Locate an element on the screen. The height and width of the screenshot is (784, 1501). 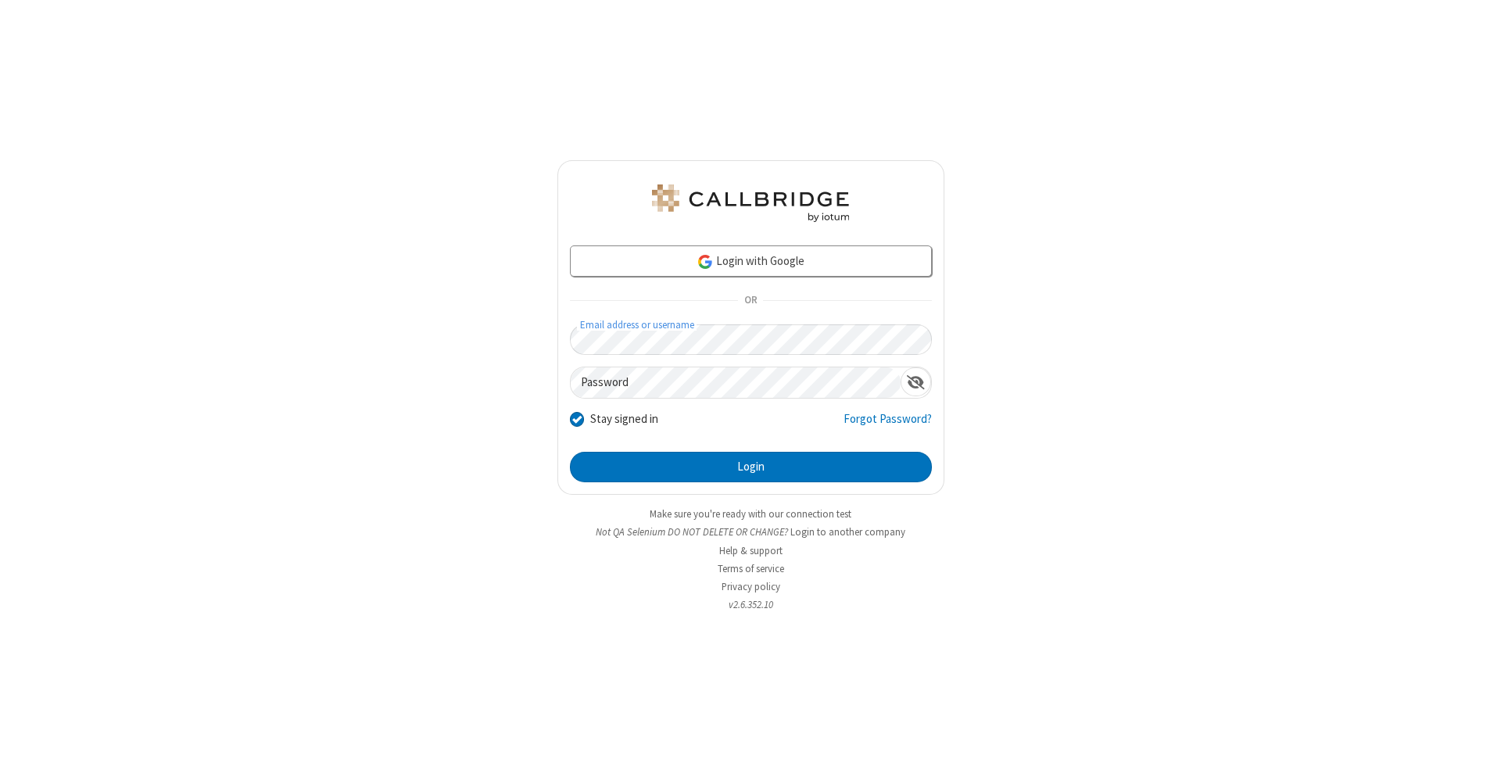
a: Help & support is located at coordinates (751, 550).